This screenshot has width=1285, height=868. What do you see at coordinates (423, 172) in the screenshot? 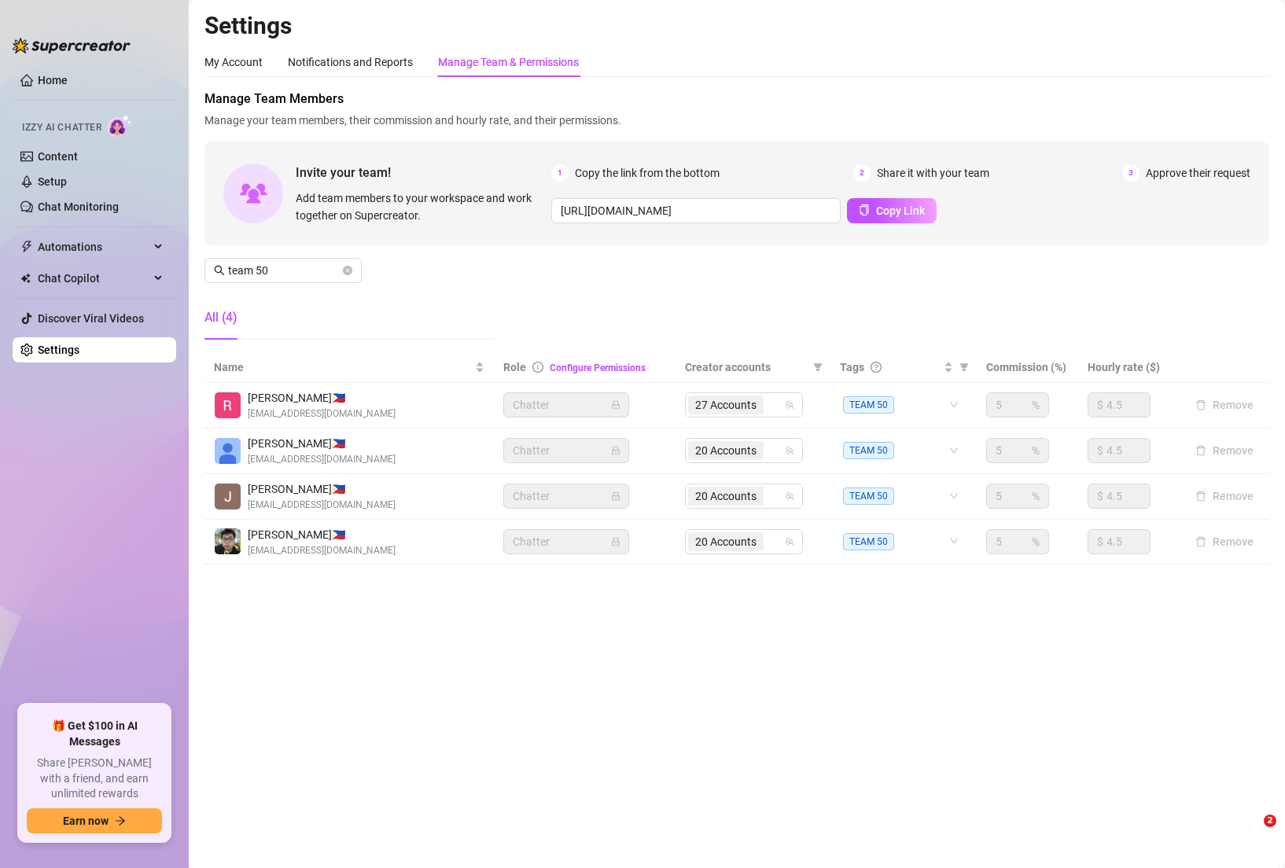
I see `span: Invite your team!` at bounding box center [423, 172].